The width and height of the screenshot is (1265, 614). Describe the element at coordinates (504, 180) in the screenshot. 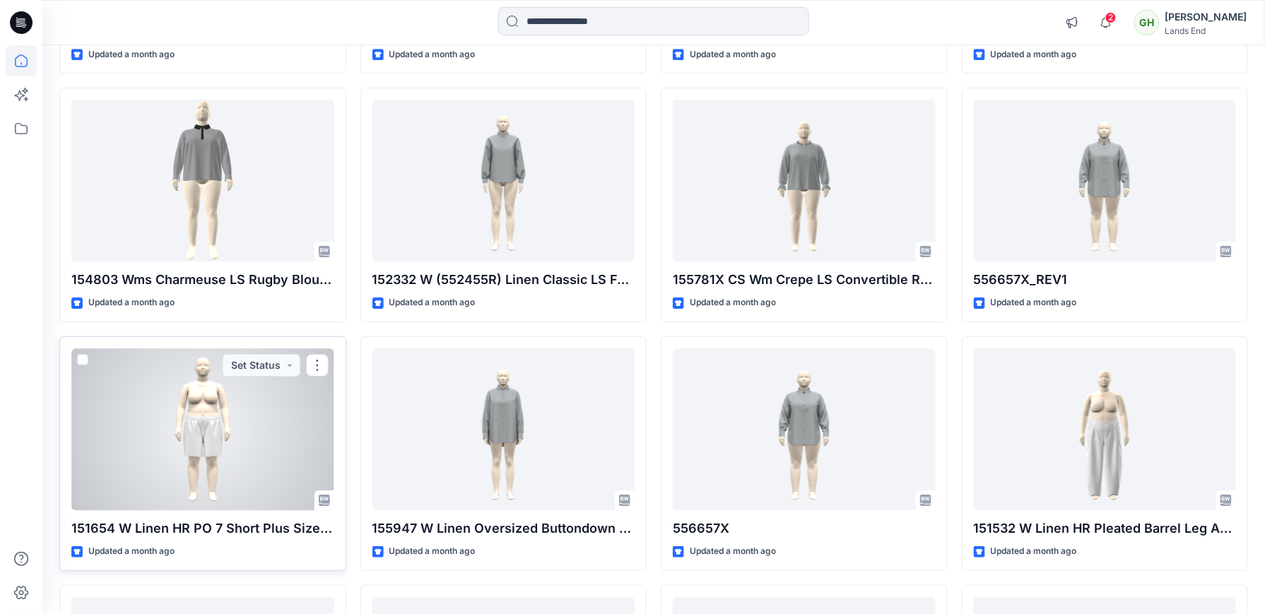

I see `a: 152332 W (552455R) Linen Classic LS Fem Shirt` at that location.